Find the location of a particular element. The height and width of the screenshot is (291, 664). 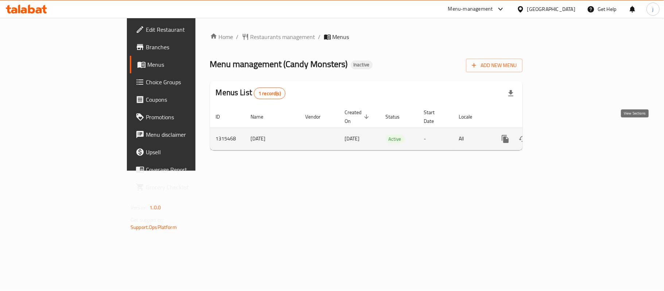

table: enhanced table is located at coordinates (391, 128).